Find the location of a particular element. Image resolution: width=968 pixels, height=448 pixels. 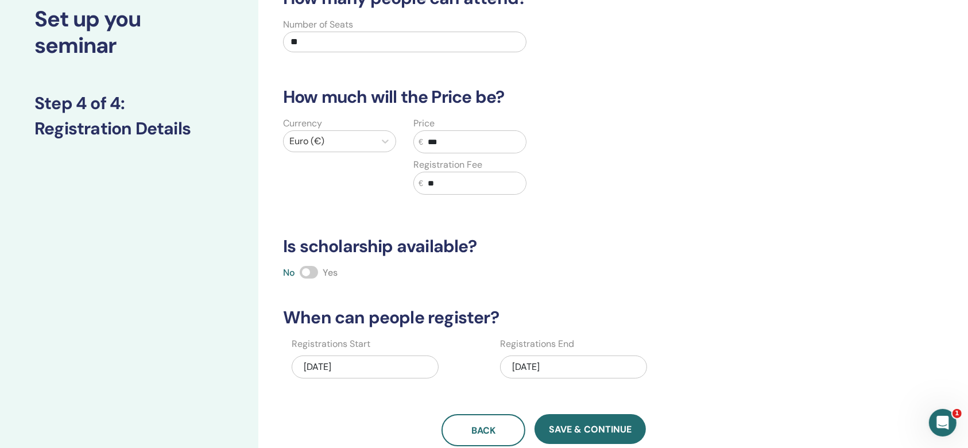

h2: Set up you seminar is located at coordinates (129, 32).